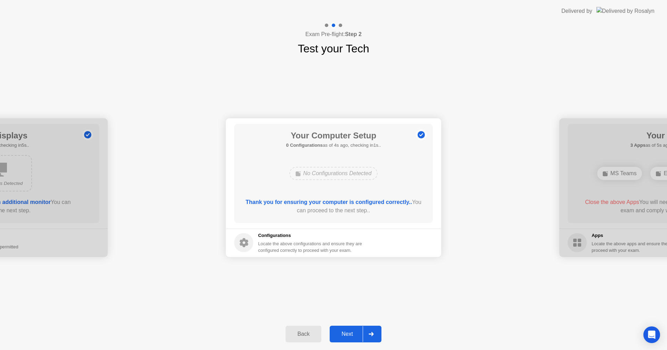 The width and height of the screenshot is (667, 350). What do you see at coordinates (355, 335) in the screenshot?
I see `button: Next` at bounding box center [355, 335].